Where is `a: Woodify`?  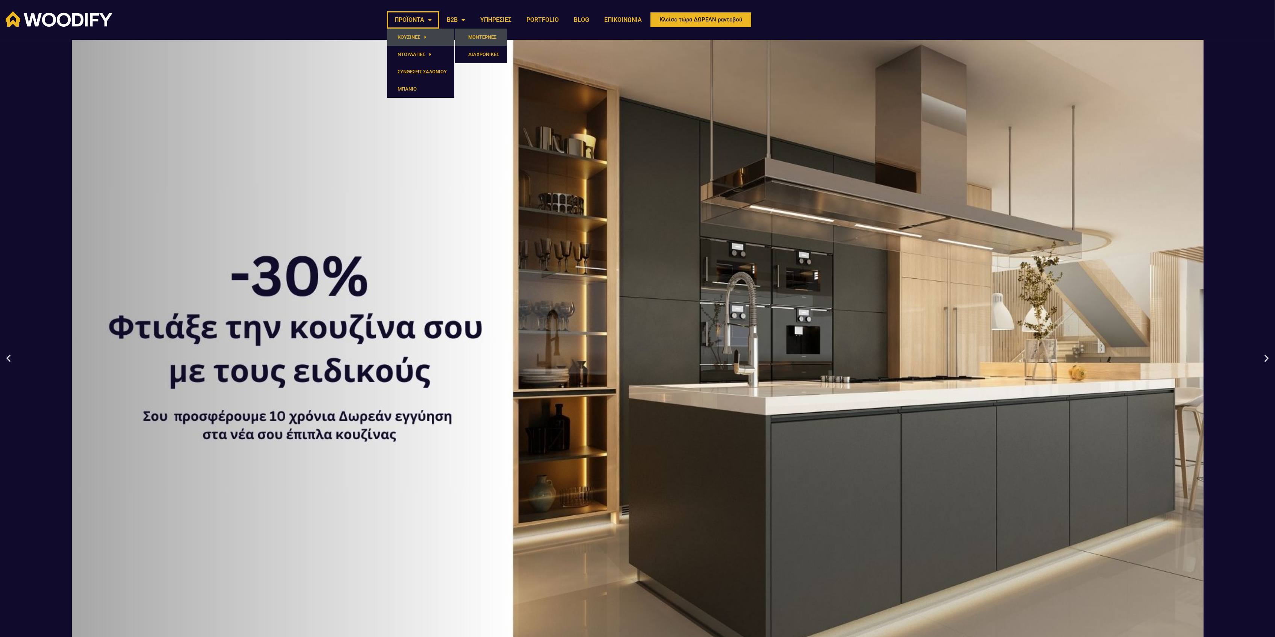 a: Woodify is located at coordinates (59, 19).